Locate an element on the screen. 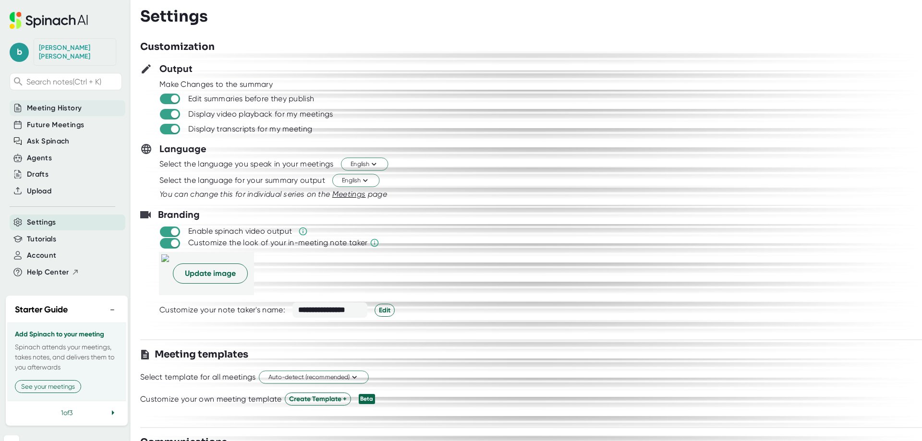 The image size is (922, 441). span: Ask Spinach is located at coordinates (48, 141).